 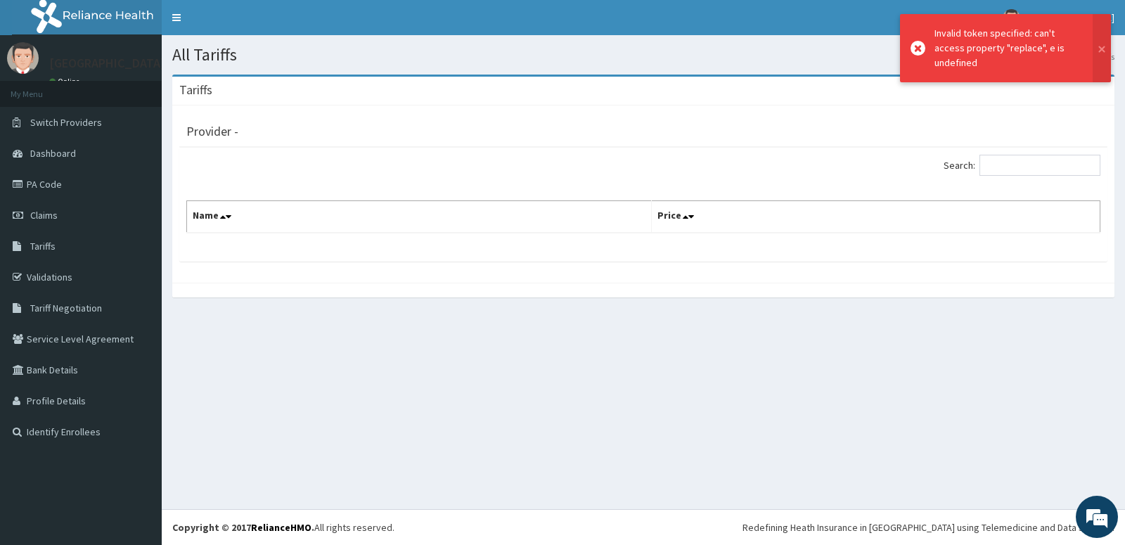 I want to click on span: Dashboard, so click(x=53, y=153).